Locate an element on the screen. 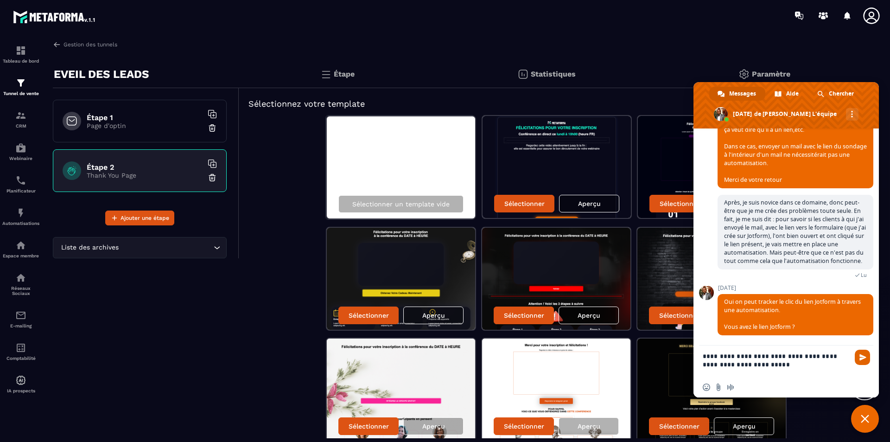  a: accountantaccountantComptabilité is located at coordinates (21, 352).